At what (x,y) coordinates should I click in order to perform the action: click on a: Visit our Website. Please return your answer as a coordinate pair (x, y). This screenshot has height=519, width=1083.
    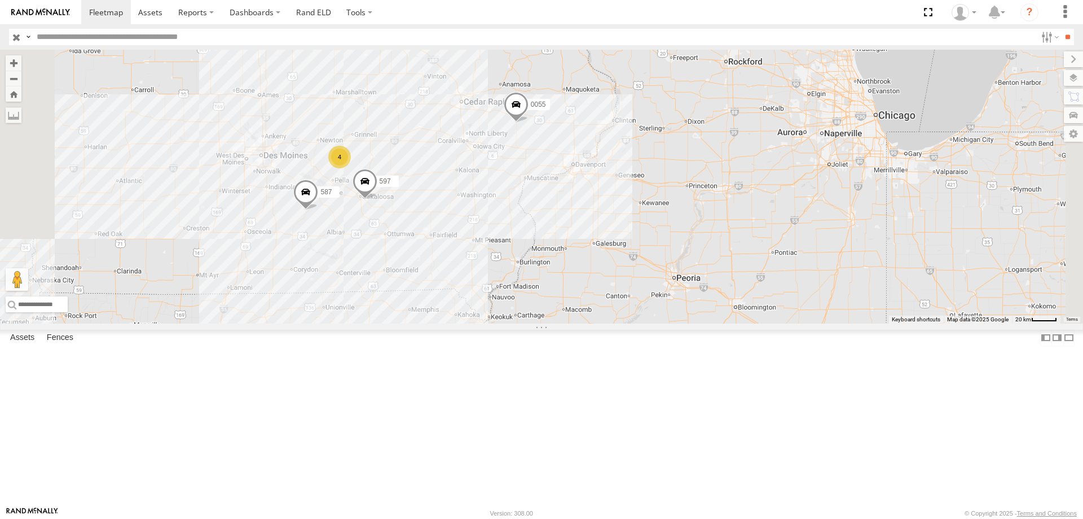
    Looking at the image, I should click on (32, 513).